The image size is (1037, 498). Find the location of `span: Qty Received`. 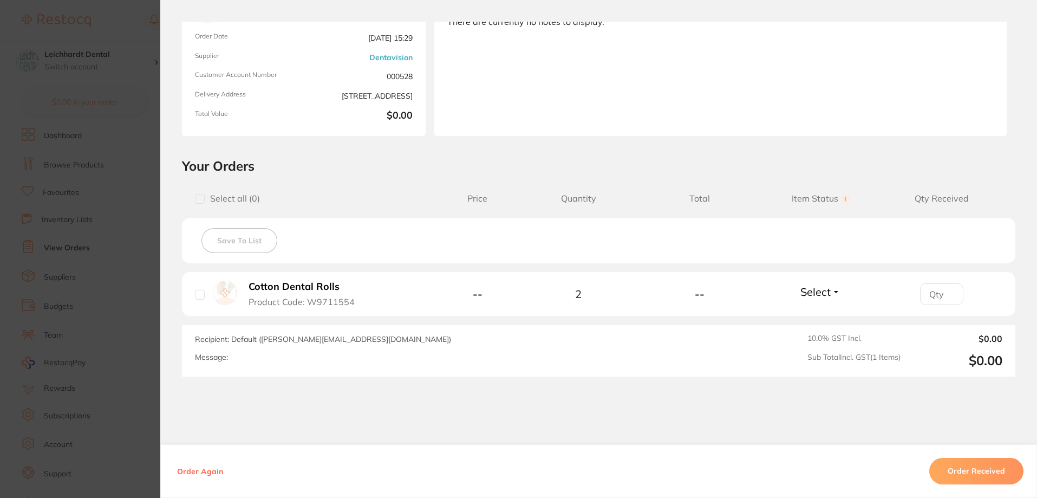

span: Qty Received is located at coordinates (942, 198).